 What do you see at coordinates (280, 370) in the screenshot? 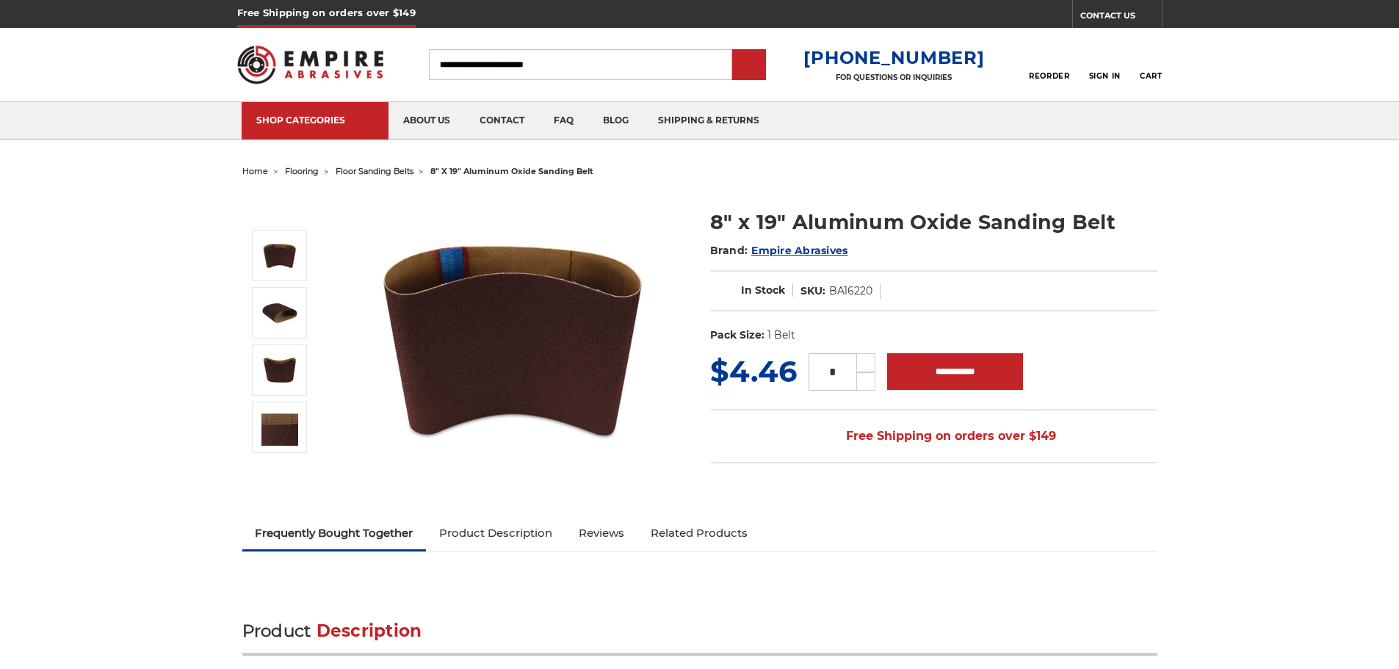
I see `img: 8" x 19" Drum Sander Belt` at bounding box center [280, 370].